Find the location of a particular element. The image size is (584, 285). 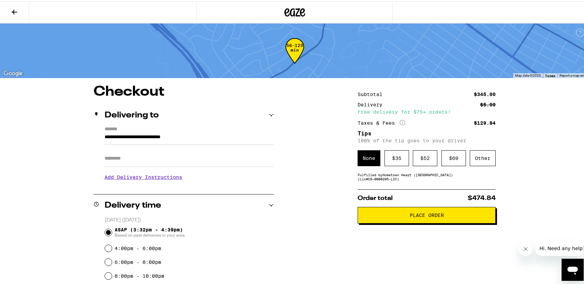

span: ASAP (3:32pm - 4:39pm) is located at coordinates (150, 231).